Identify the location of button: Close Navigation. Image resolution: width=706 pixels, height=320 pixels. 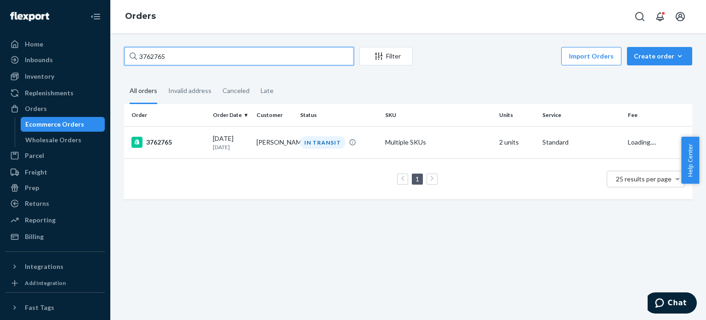
(96, 17).